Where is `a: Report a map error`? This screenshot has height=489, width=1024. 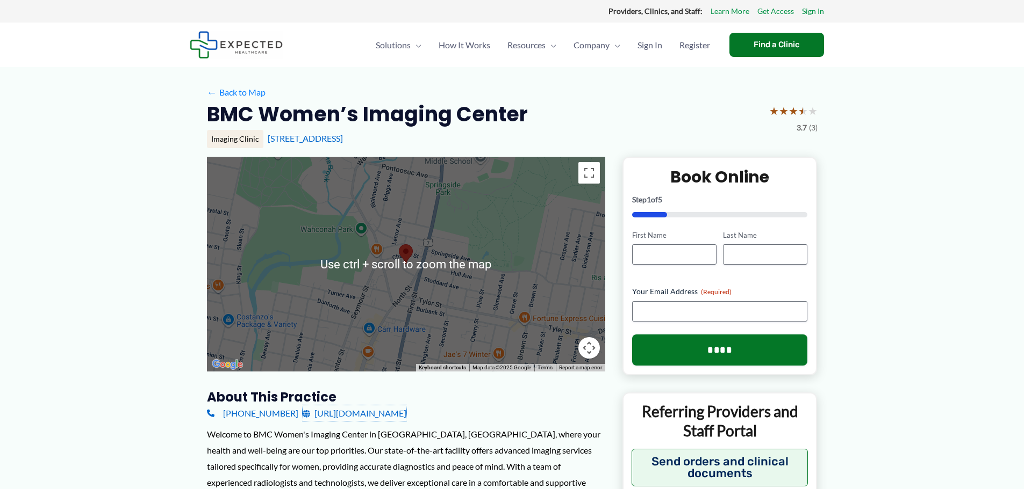
a: Report a map error is located at coordinates (580, 368).